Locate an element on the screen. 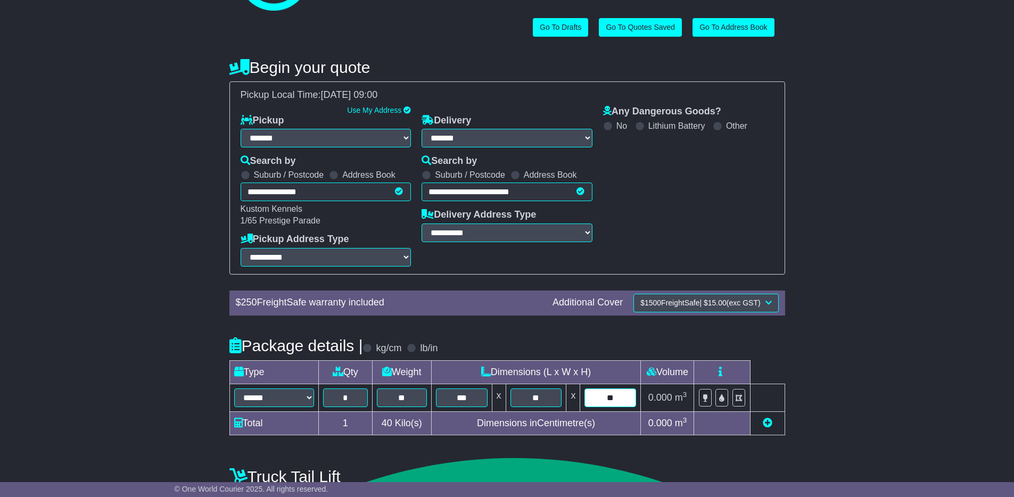 This screenshot has height=497, width=1014. span: 1500 is located at coordinates (653, 303).